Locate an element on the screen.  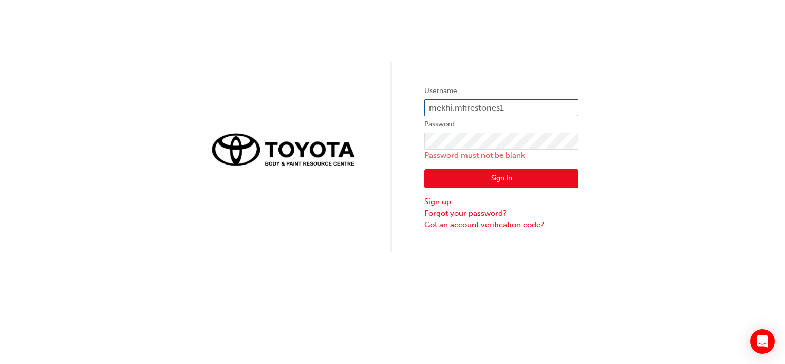
a: Got an account verification code? is located at coordinates (502, 225).